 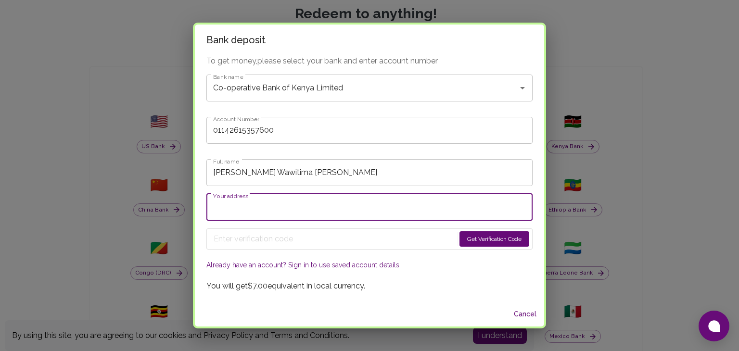 What do you see at coordinates (369, 286) in the screenshot?
I see `p: You will get $7.00 equivalent in local currency.` at bounding box center [369, 286].